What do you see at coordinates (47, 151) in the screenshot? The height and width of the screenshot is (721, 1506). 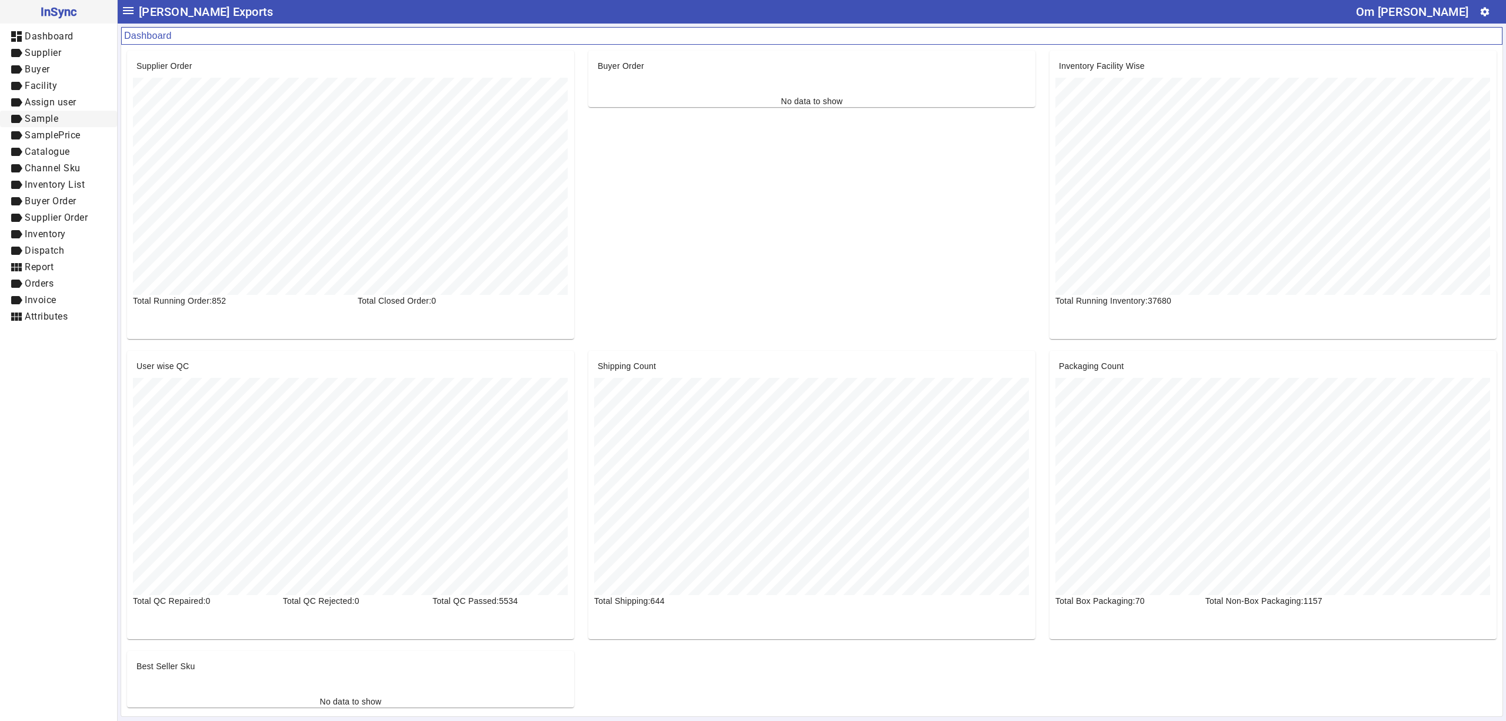 I see `span: Catalogue` at bounding box center [47, 151].